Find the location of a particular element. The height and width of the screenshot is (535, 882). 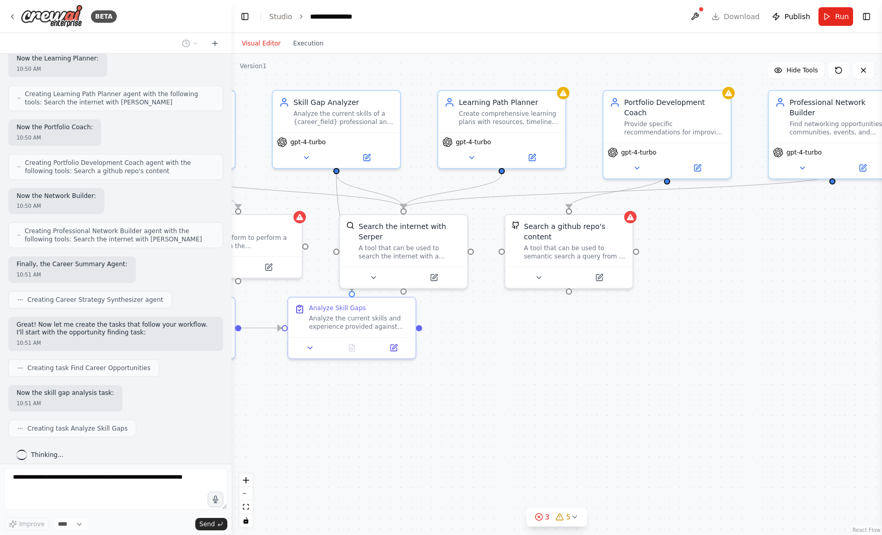

div: SerperDevToolSearch the internet with SerperA tool that can be used to search the internet with a... is located at coordinates (404, 251).